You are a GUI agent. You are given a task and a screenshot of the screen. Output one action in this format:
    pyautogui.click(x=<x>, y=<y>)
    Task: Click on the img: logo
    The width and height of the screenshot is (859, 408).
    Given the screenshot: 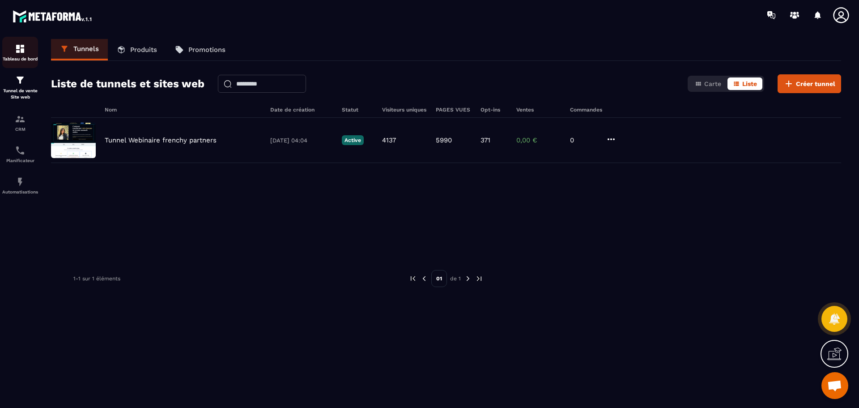 What is the action you would take?
    pyautogui.click(x=53, y=16)
    